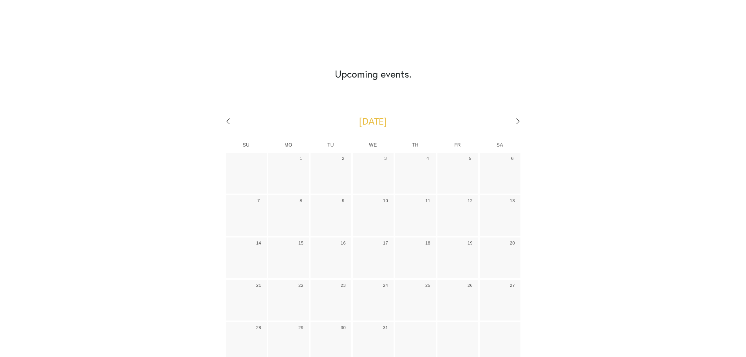  What do you see at coordinates (373, 146) in the screenshot?
I see `th: Wednesday` at bounding box center [373, 146].